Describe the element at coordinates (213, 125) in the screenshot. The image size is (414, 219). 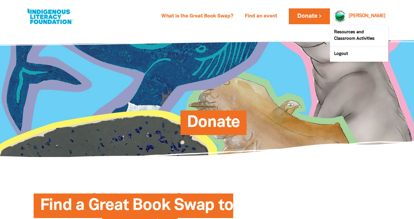
I see `span: Donate` at that location.